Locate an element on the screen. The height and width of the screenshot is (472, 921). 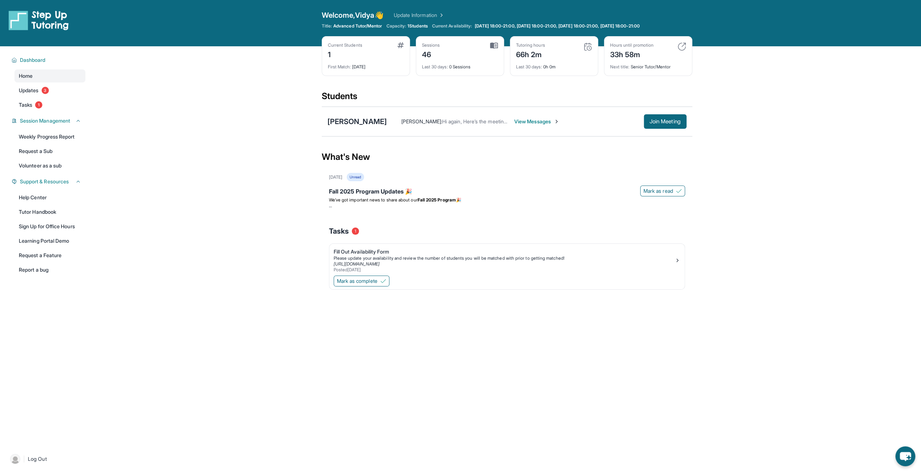
div: 1 is located at coordinates (345, 54).